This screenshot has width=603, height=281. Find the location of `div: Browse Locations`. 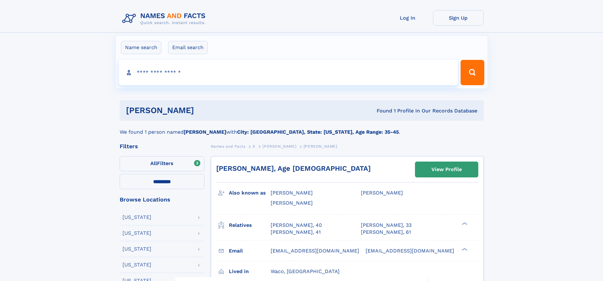

div: Browse Locations is located at coordinates (162, 199).